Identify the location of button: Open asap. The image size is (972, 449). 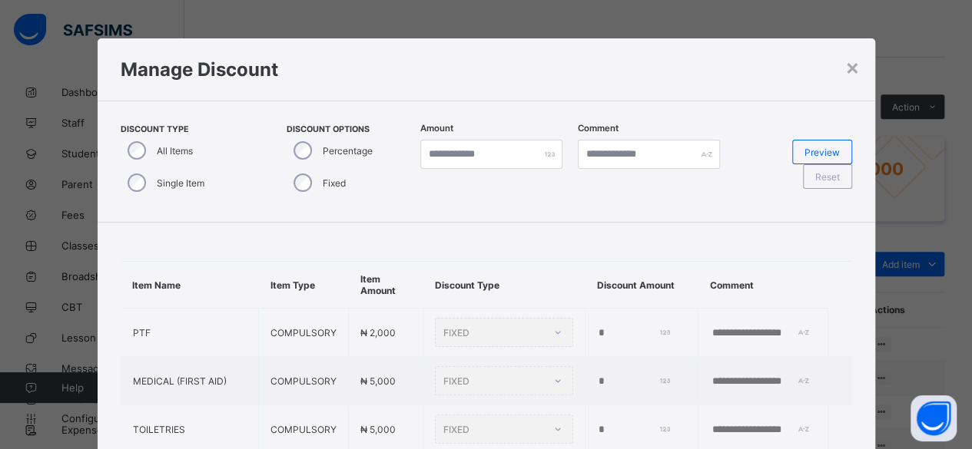
(933, 419).